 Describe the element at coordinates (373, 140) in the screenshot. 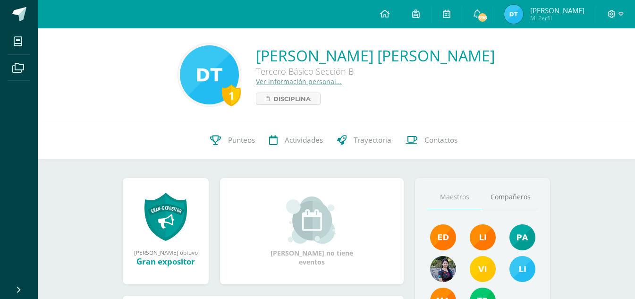

I see `span: Trayectoria` at that location.